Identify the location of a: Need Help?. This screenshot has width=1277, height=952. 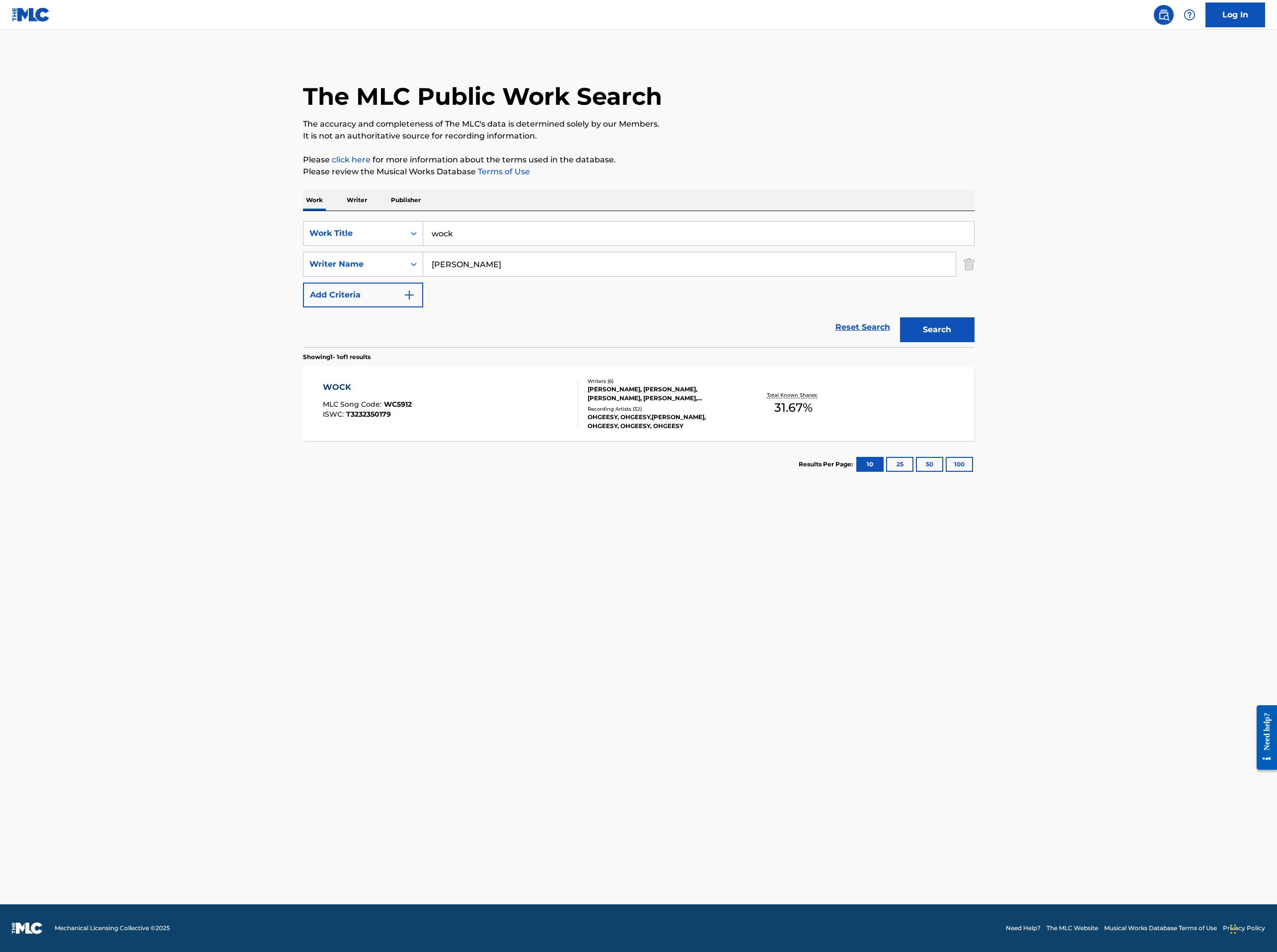
(1023, 928).